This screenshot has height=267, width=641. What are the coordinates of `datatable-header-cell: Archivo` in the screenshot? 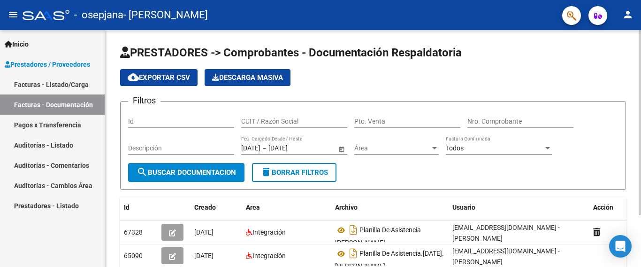 It's located at (390, 207).